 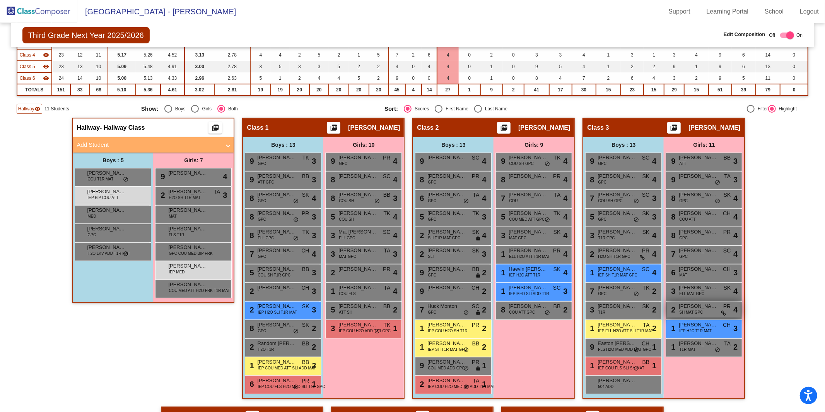 I want to click on td: 3.02, so click(x=199, y=90).